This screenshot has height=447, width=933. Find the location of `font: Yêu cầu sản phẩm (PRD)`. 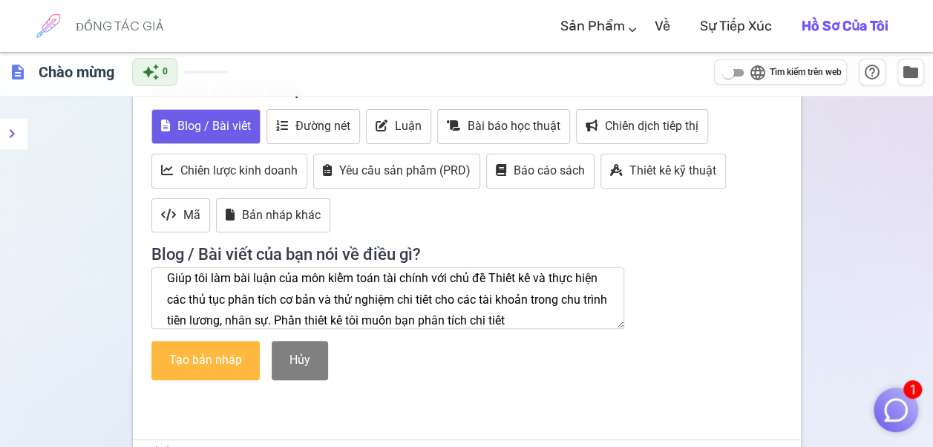

font: Yêu cầu sản phẩm (PRD) is located at coordinates (405, 170).